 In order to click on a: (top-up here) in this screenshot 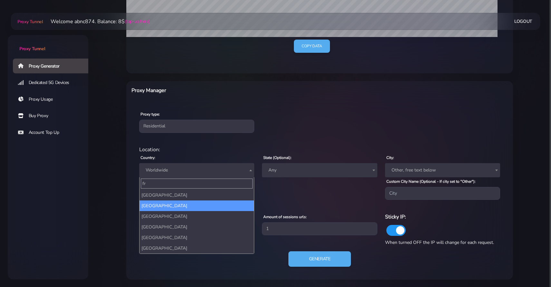, I will do `click(137, 21)`.